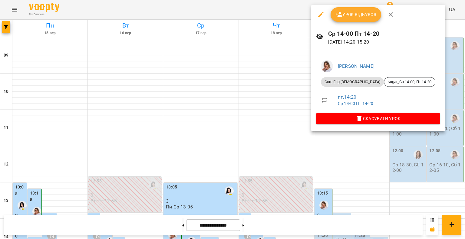 This screenshot has width=465, height=239. Describe the element at coordinates (347, 97) in the screenshot. I see `a: пт , 14:20` at that location.